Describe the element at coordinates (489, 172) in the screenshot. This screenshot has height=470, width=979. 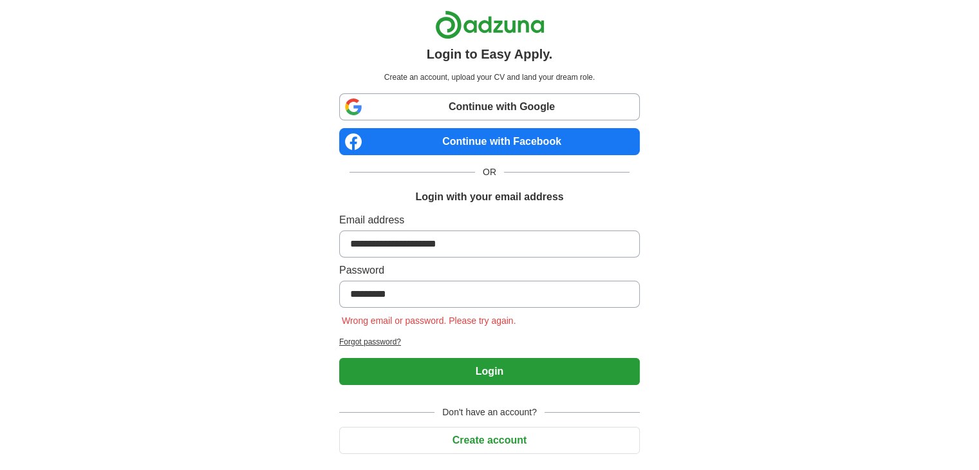
I see `span: OR` at that location.